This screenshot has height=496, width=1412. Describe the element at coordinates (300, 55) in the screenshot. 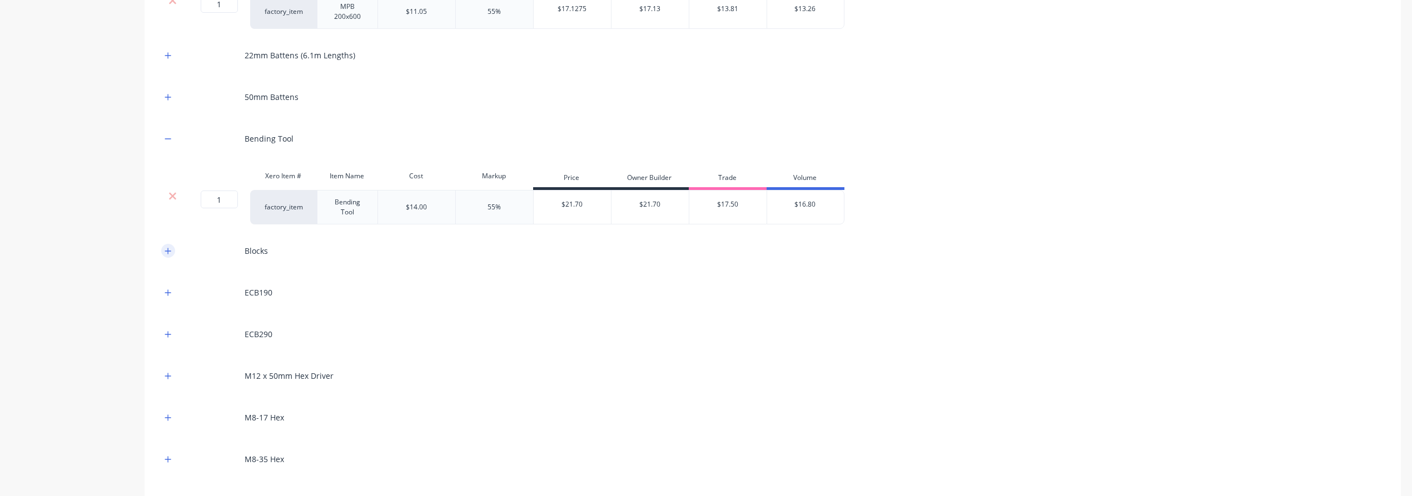

I see `div: 22mm Battens (6.1m Lengths)` at that location.